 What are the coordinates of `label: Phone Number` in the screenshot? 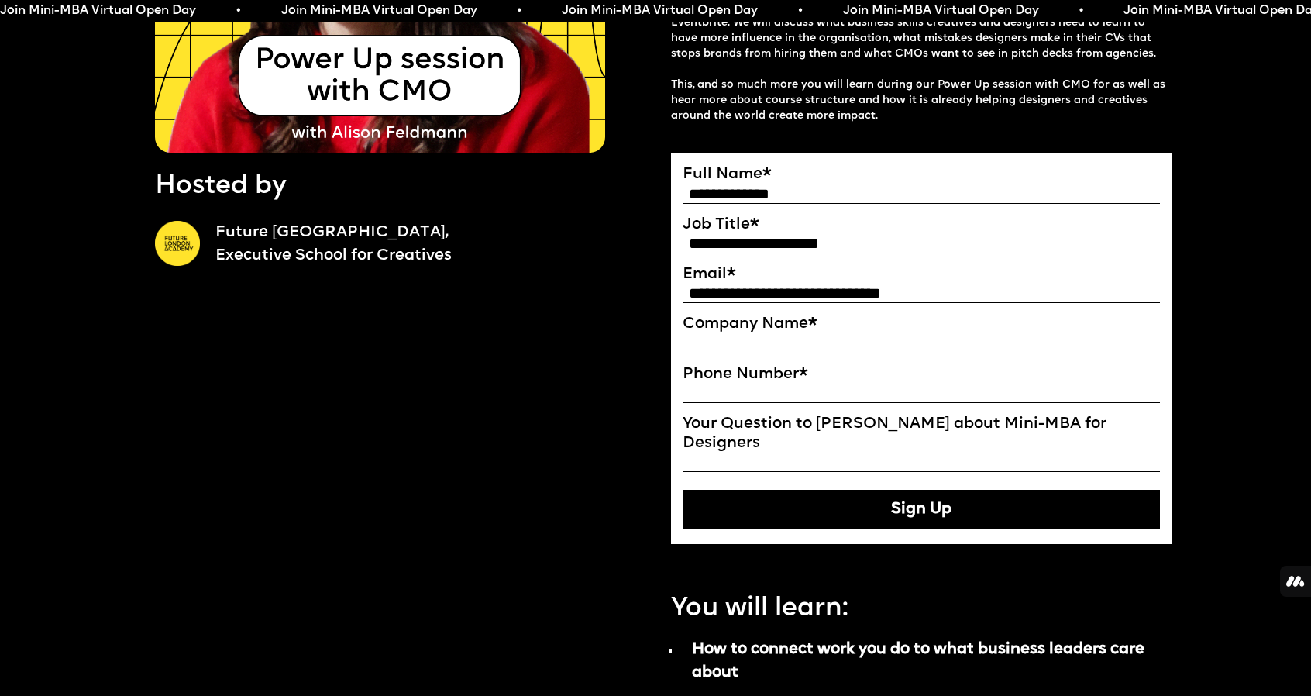 It's located at (921, 374).